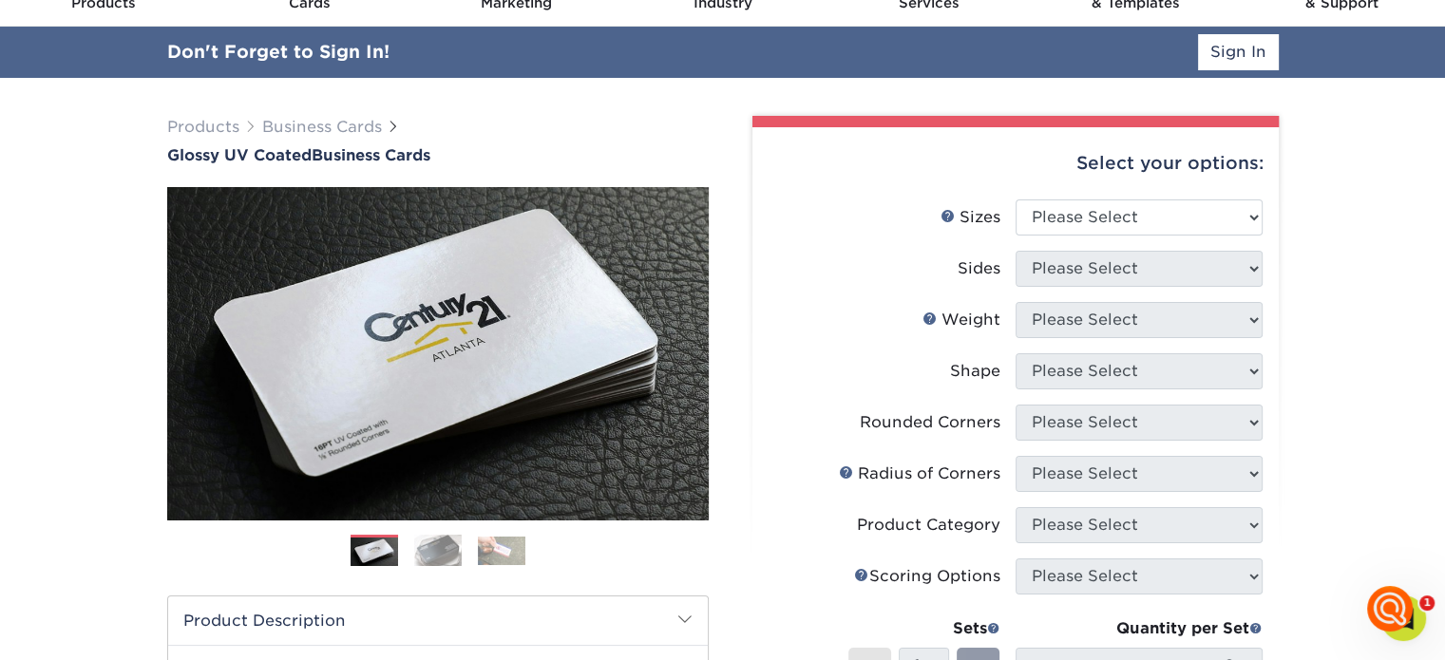 The image size is (1445, 660). What do you see at coordinates (1238, 52) in the screenshot?
I see `a: Sign In` at bounding box center [1238, 52].